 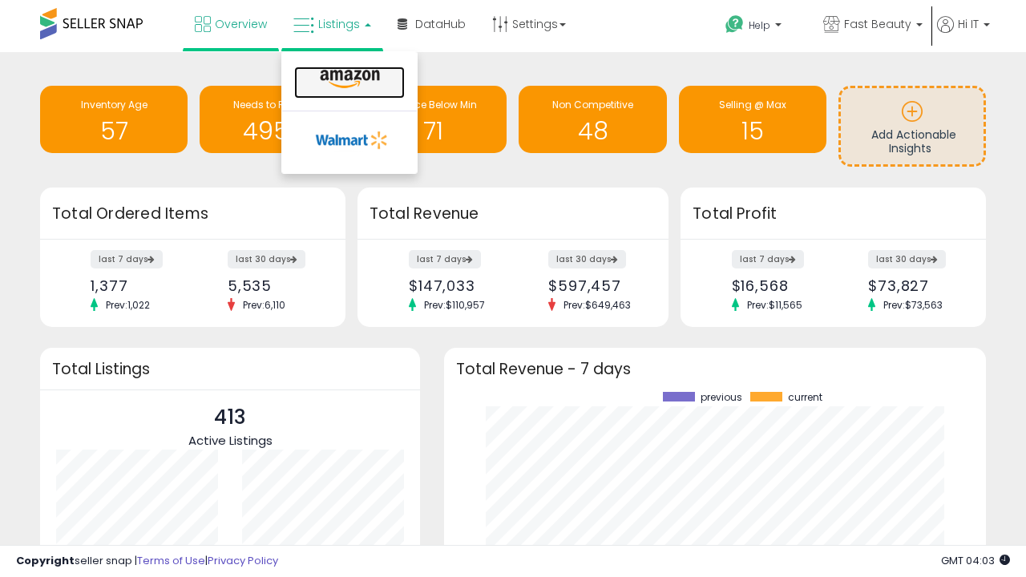 What do you see at coordinates (45, 560) in the screenshot?
I see `strong: Copyright` at bounding box center [45, 560].